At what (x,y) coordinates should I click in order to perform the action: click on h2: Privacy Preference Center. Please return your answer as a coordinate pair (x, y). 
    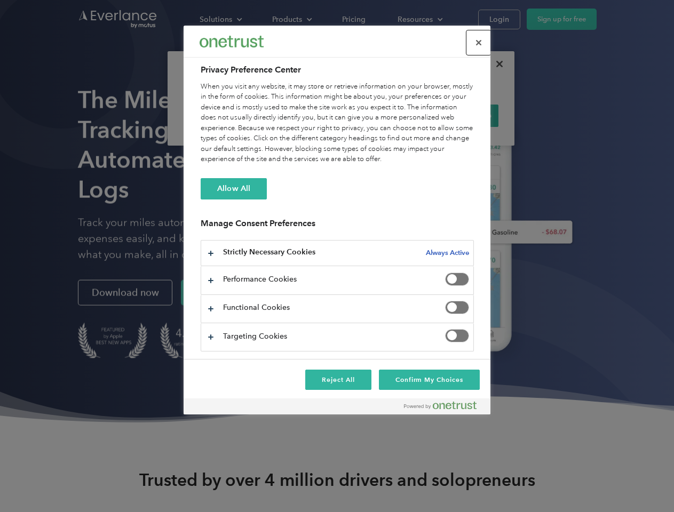
    Looking at the image, I should click on (337, 70).